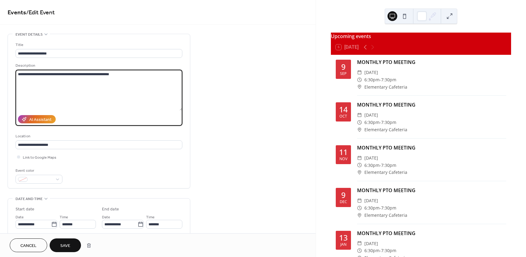 The height and width of the screenshot is (257, 526). I want to click on div: 14, so click(343, 109).